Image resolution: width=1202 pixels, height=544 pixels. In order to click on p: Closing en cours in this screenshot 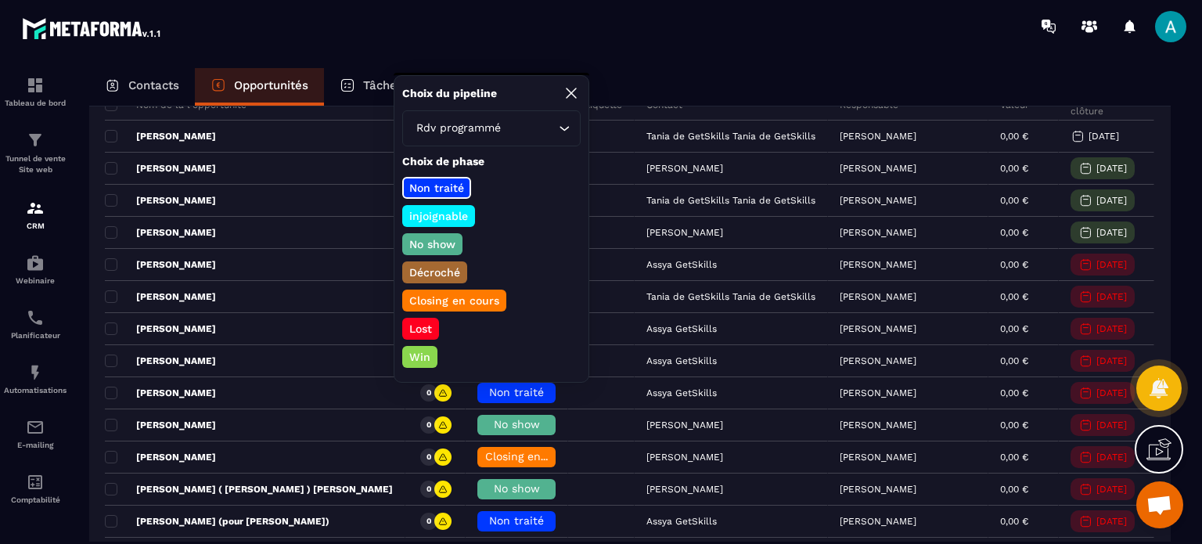, I will do `click(454, 300)`.